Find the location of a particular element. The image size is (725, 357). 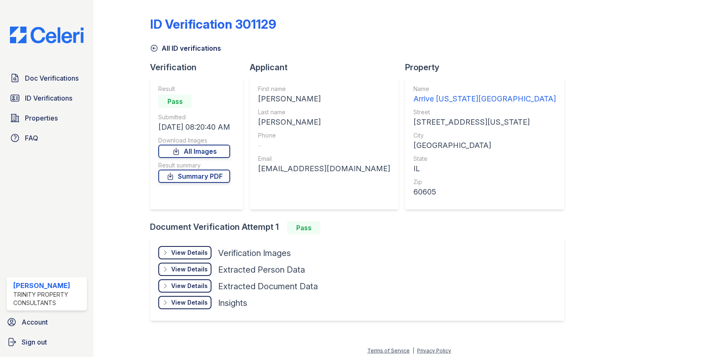

a: Privacy Policy is located at coordinates (434, 350).